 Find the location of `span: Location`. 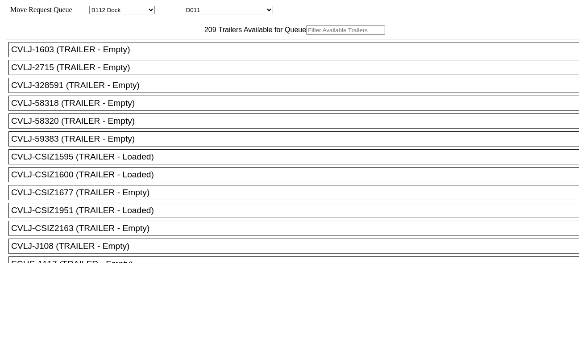

span: Location is located at coordinates (169, 9).